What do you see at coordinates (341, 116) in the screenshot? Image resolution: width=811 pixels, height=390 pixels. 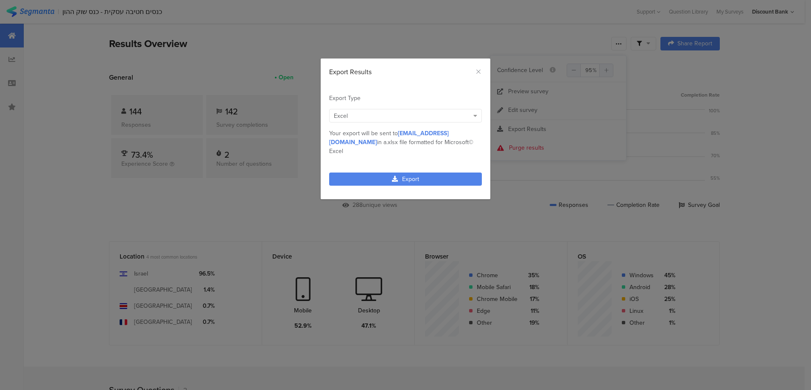 I see `span: Excel` at bounding box center [341, 116].